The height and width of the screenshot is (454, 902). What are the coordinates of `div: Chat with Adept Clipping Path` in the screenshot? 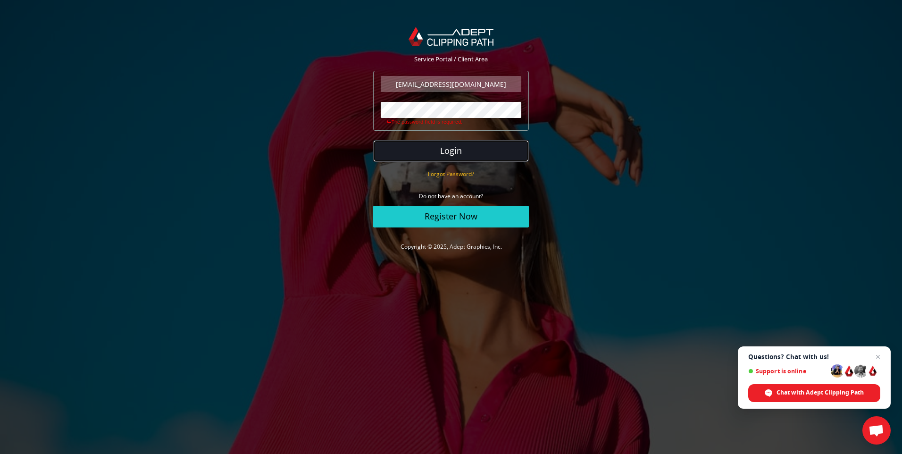 It's located at (814, 393).